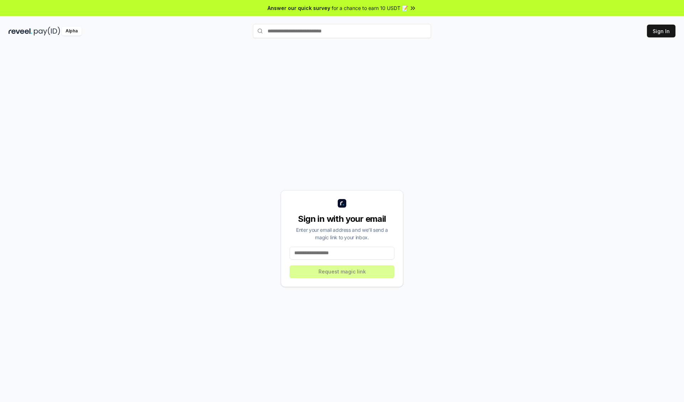  What do you see at coordinates (342, 234) in the screenshot?
I see `div: Enter your email address and we’ll send a magic link to your inbox.` at bounding box center [342, 234].